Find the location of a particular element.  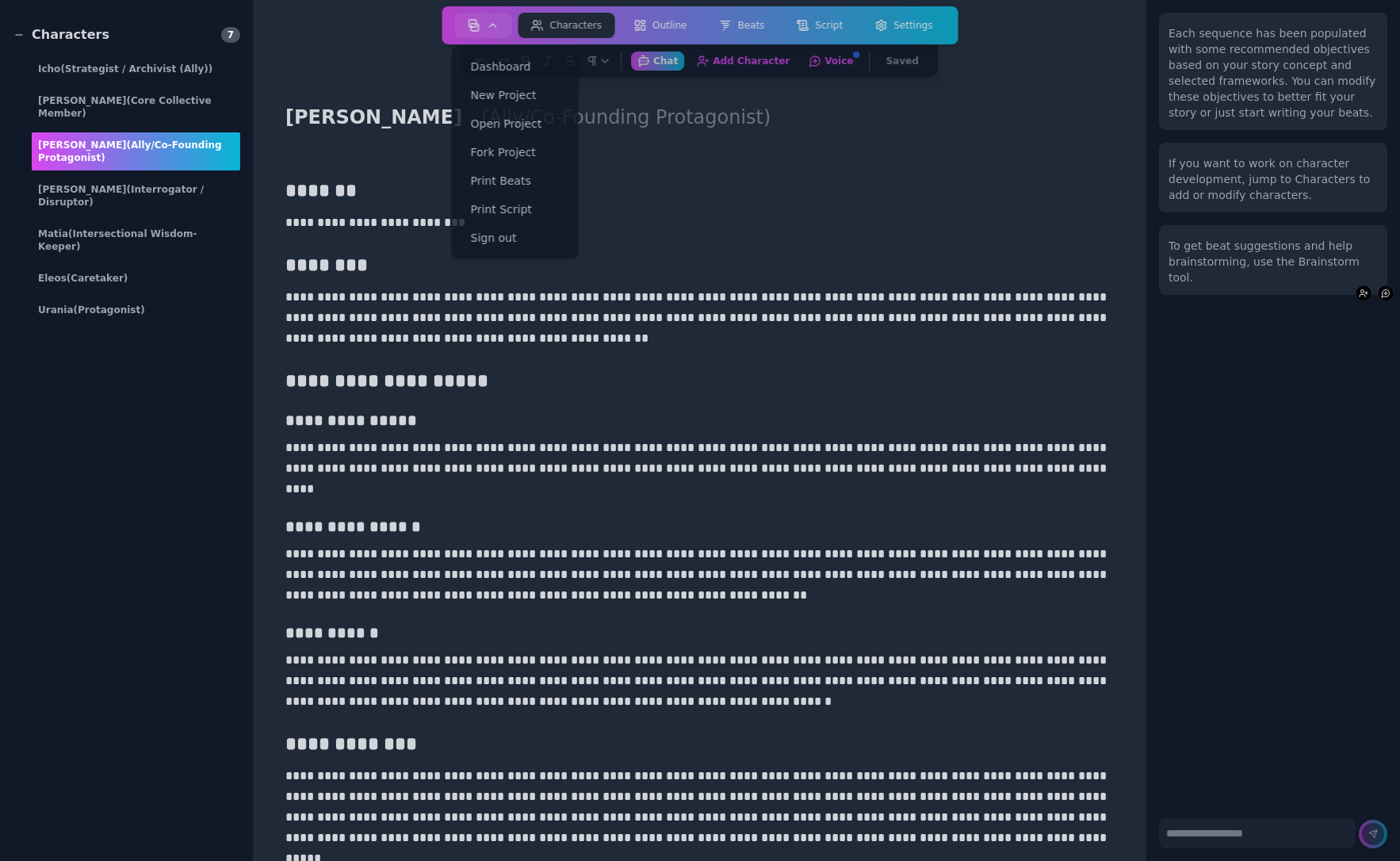

span: (Intersectional Wisdom-Keeper) is located at coordinates (117, 240).